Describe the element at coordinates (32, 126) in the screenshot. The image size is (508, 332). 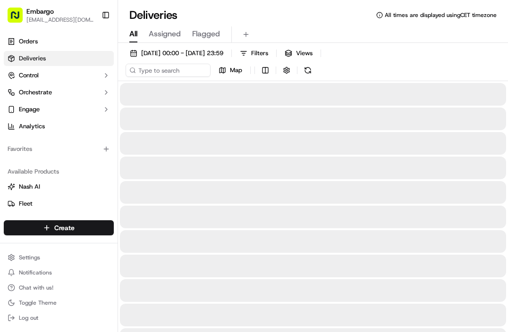
I see `span: Analytics` at that location.